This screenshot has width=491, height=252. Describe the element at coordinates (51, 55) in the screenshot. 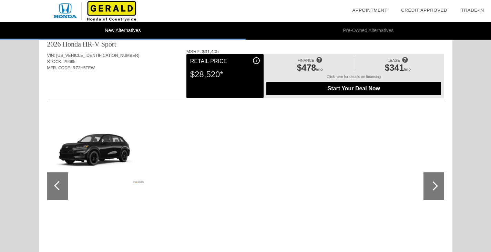

I see `span: VIN:` at that location.